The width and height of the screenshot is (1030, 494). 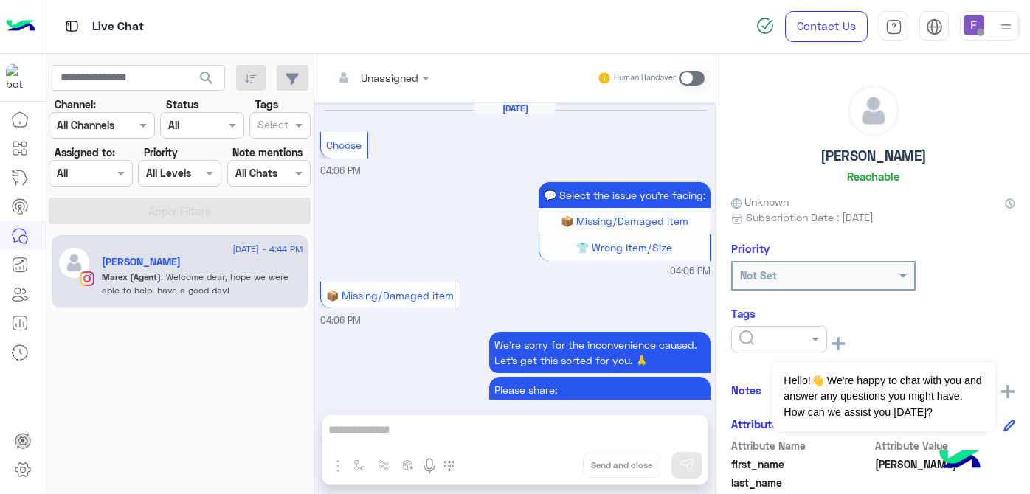 I want to click on span: Unknown, so click(x=760, y=201).